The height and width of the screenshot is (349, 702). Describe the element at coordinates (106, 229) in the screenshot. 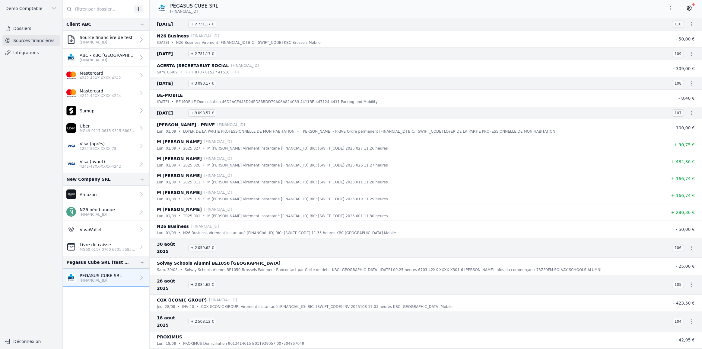

I see `a: VivaWallet` at that location.